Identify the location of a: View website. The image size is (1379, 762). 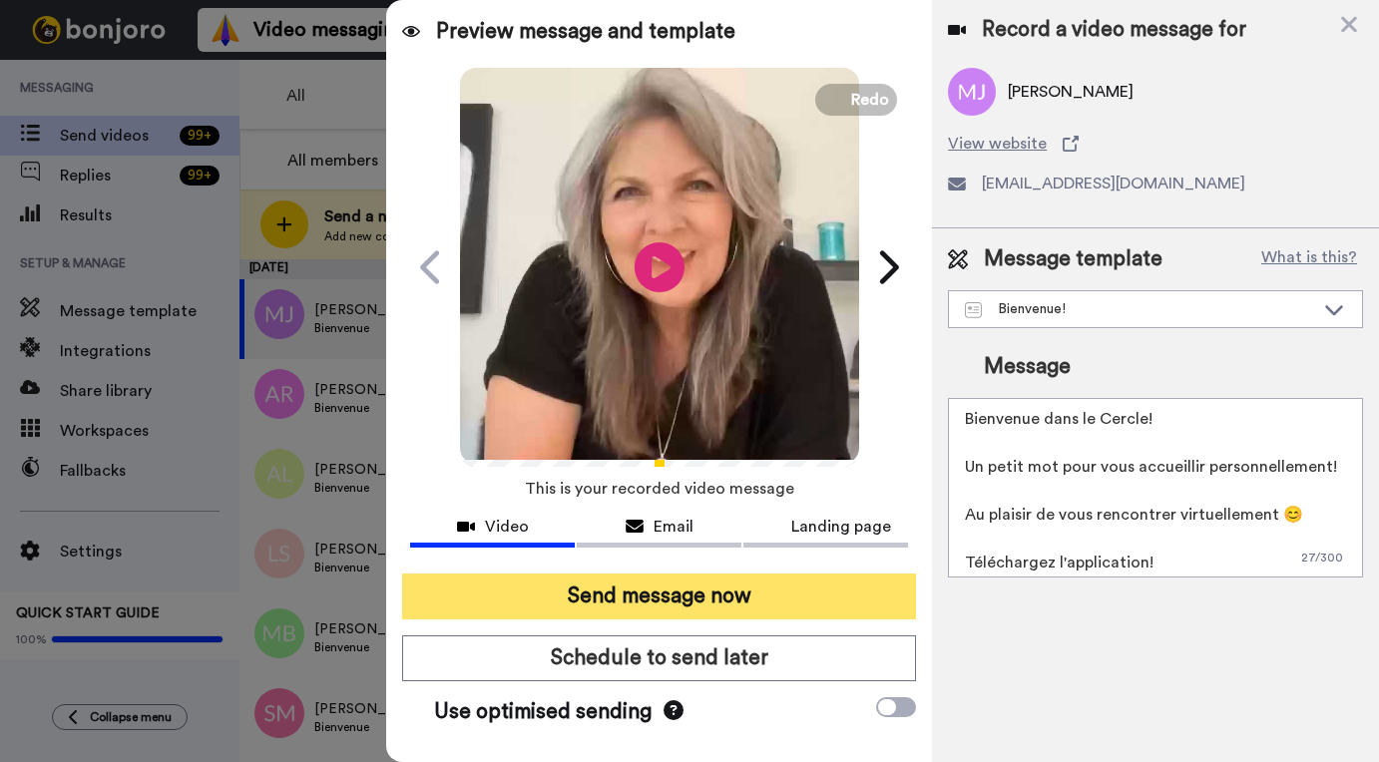
(1155, 144).